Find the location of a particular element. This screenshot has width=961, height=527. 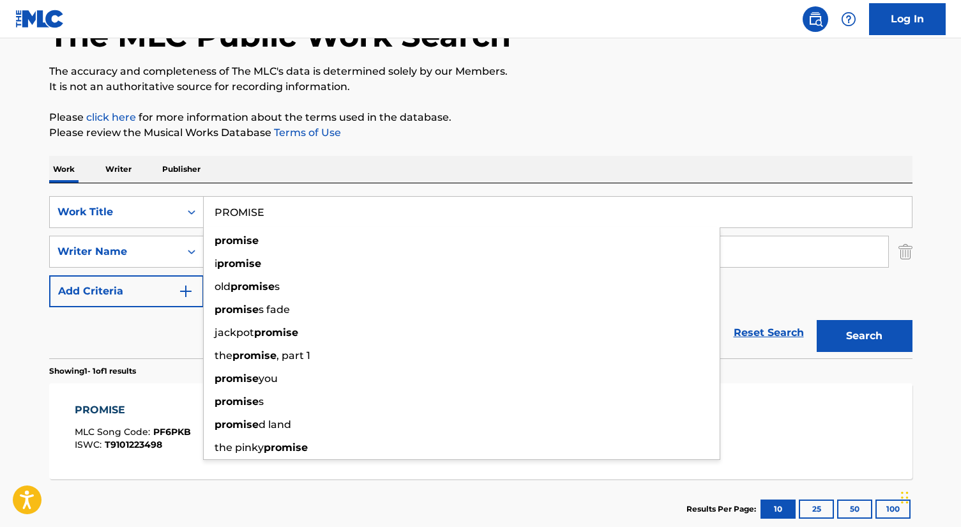

span: old is located at coordinates (222, 286).